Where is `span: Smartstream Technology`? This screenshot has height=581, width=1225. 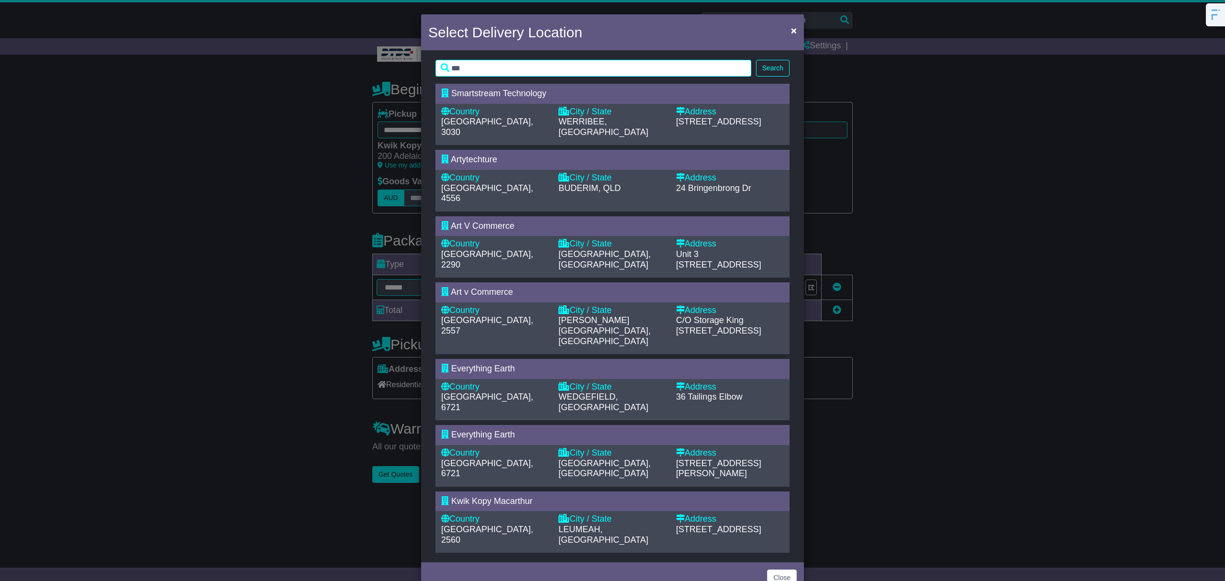
span: Smartstream Technology is located at coordinates (499, 93).